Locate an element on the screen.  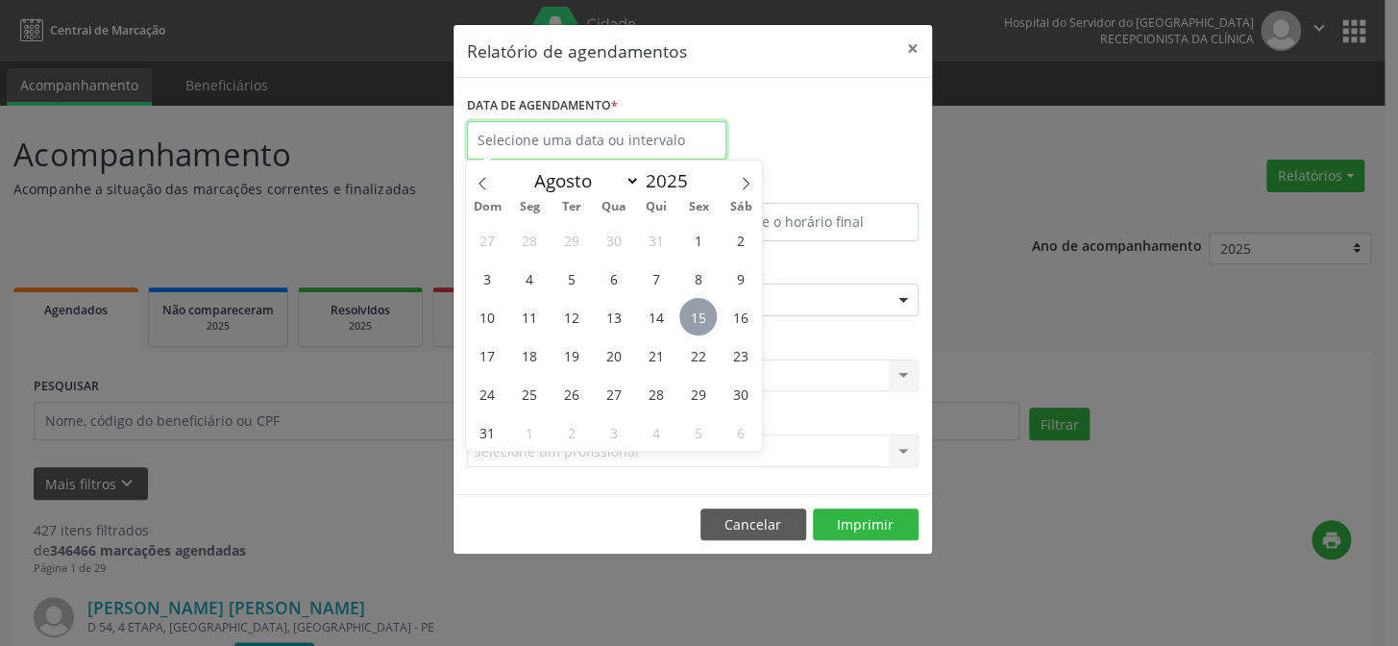
button: Imprimir is located at coordinates (866, 525).